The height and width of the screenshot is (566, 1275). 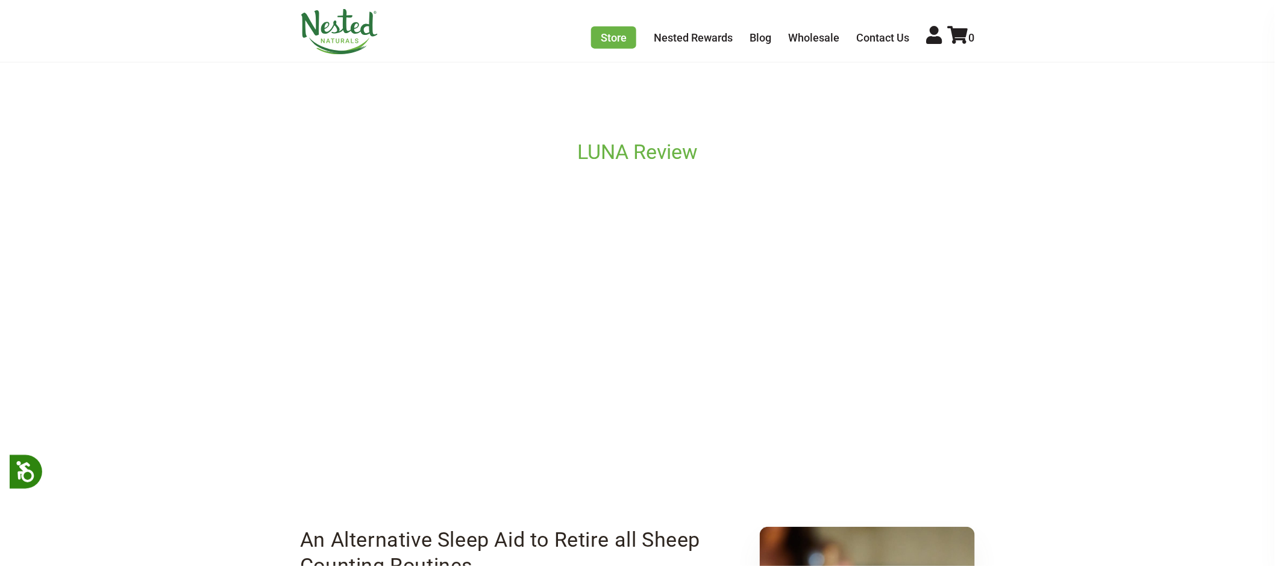 I want to click on a: Store, so click(x=613, y=37).